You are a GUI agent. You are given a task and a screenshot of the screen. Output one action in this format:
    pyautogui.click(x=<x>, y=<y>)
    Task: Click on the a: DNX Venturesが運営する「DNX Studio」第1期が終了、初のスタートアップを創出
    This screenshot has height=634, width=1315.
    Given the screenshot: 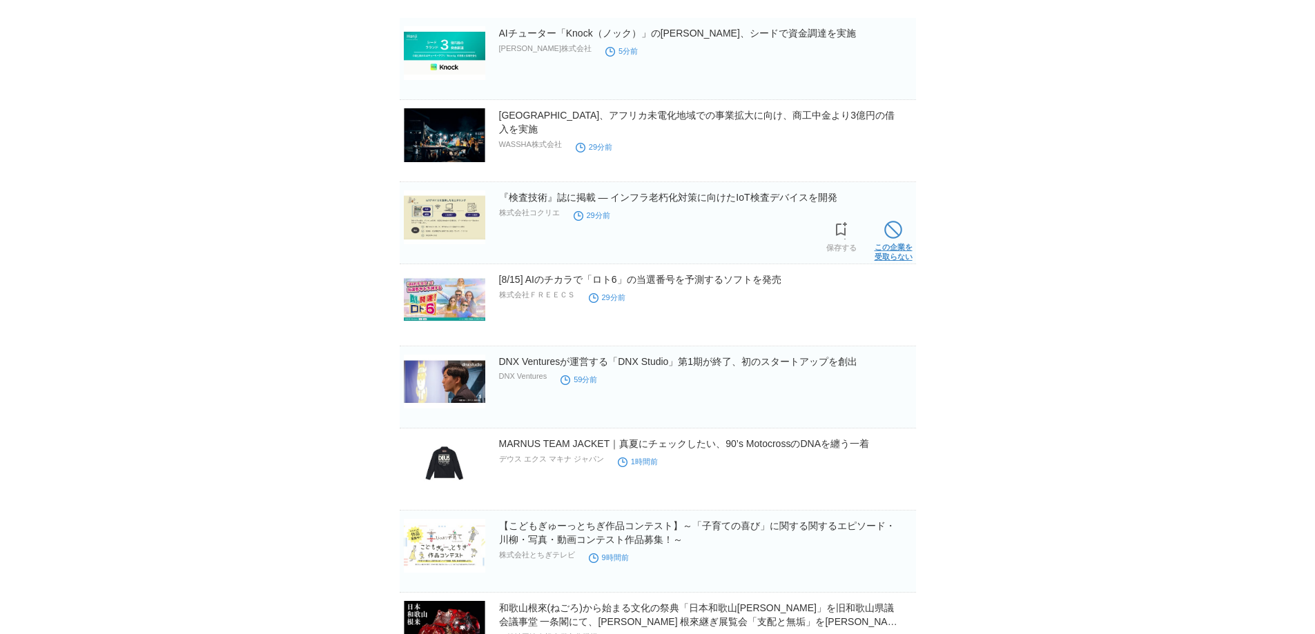 What is the action you would take?
    pyautogui.click(x=679, y=362)
    